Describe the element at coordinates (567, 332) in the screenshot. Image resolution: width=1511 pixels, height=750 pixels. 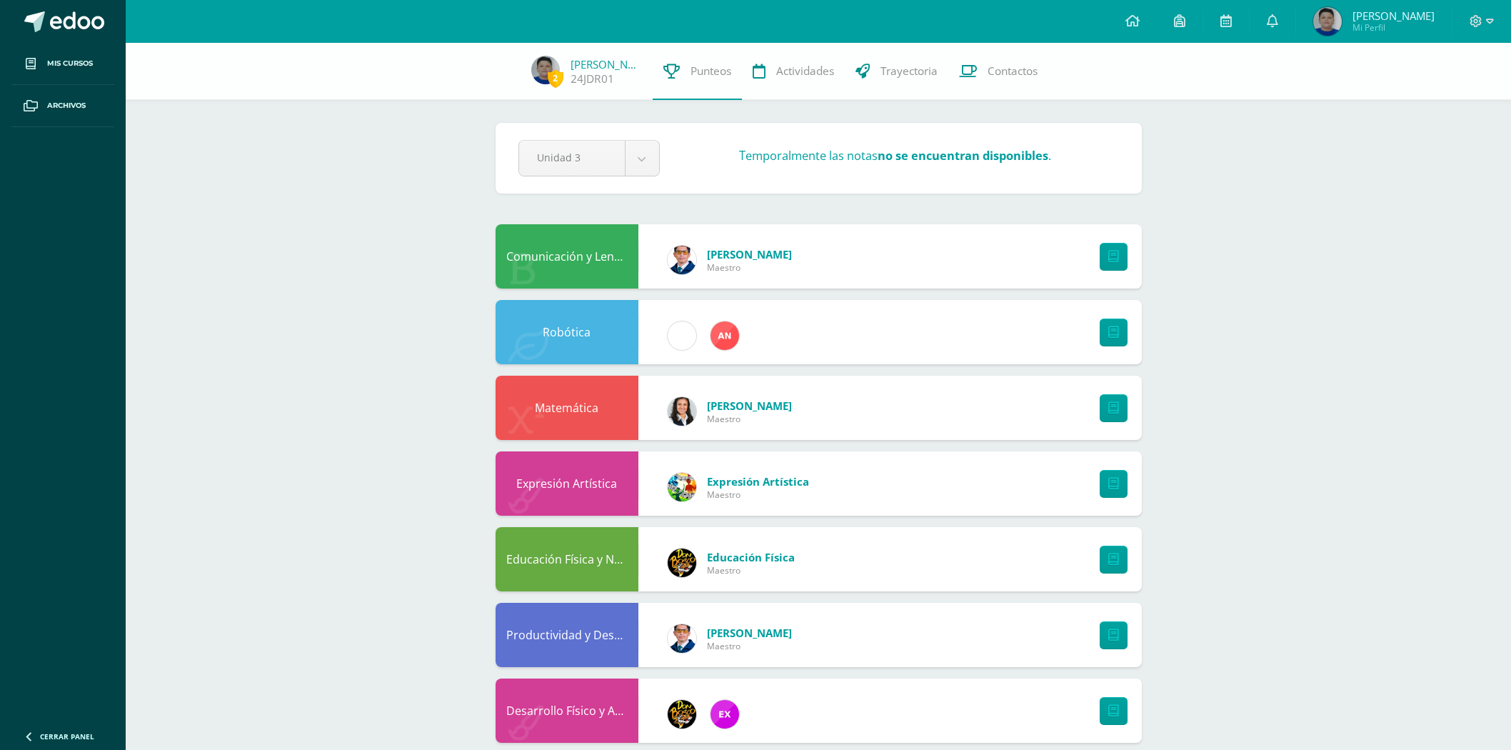
I see `div: Robótica` at that location.